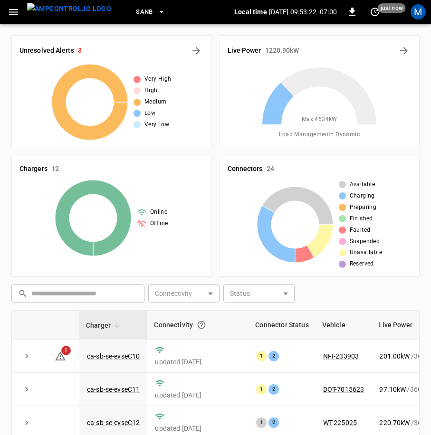 The width and height of the screenshot is (431, 435). I want to click on p: 97.10 kW, so click(392, 390).